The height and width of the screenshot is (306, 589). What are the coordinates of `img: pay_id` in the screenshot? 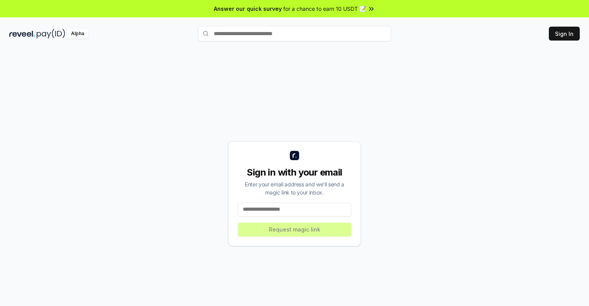 It's located at (51, 34).